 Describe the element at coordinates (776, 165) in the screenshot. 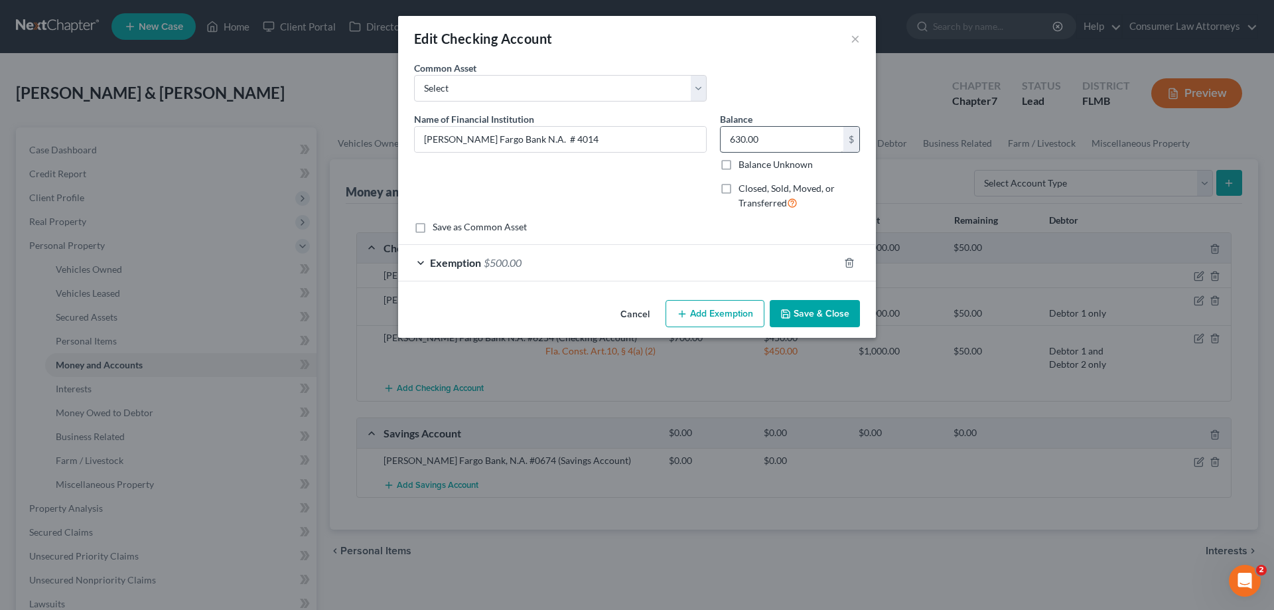

I see `label: Balance Unknown` at that location.